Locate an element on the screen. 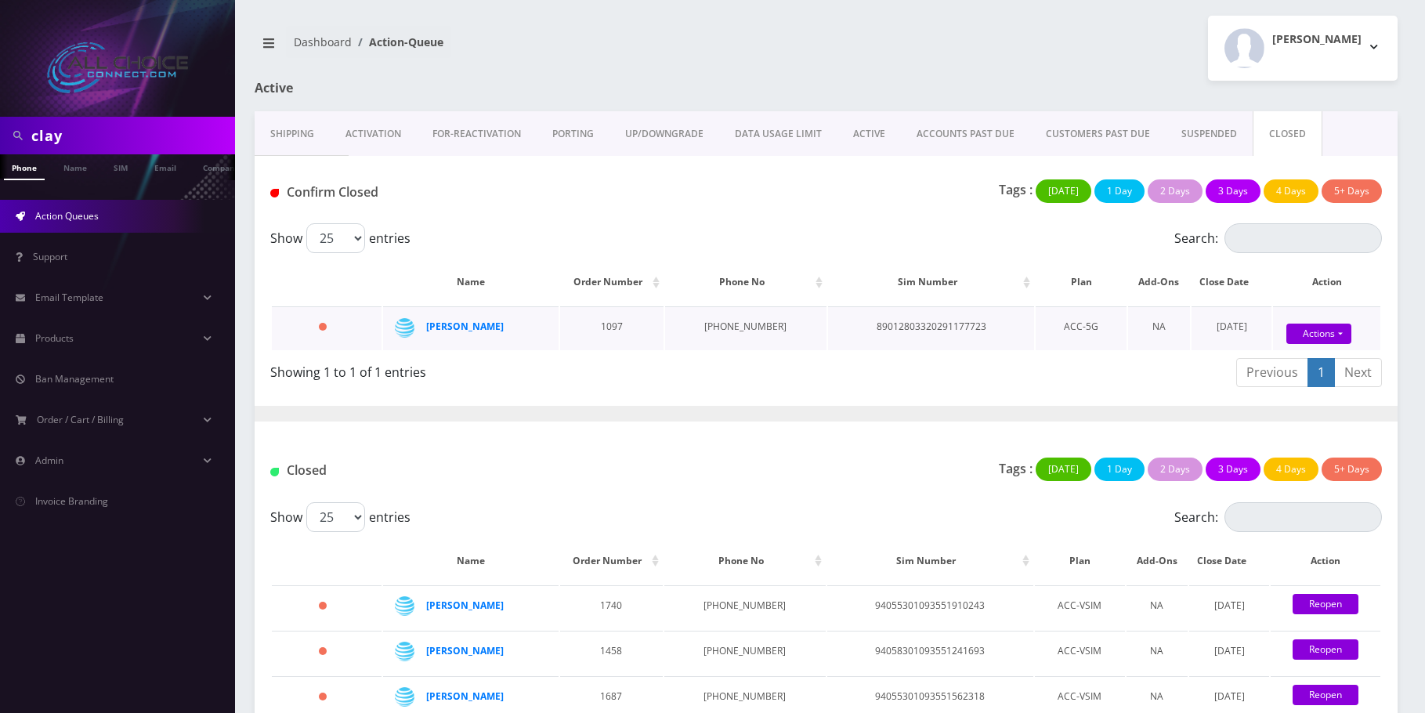 Image resolution: width=1425 pixels, height=713 pixels. span: Products is located at coordinates (54, 338).